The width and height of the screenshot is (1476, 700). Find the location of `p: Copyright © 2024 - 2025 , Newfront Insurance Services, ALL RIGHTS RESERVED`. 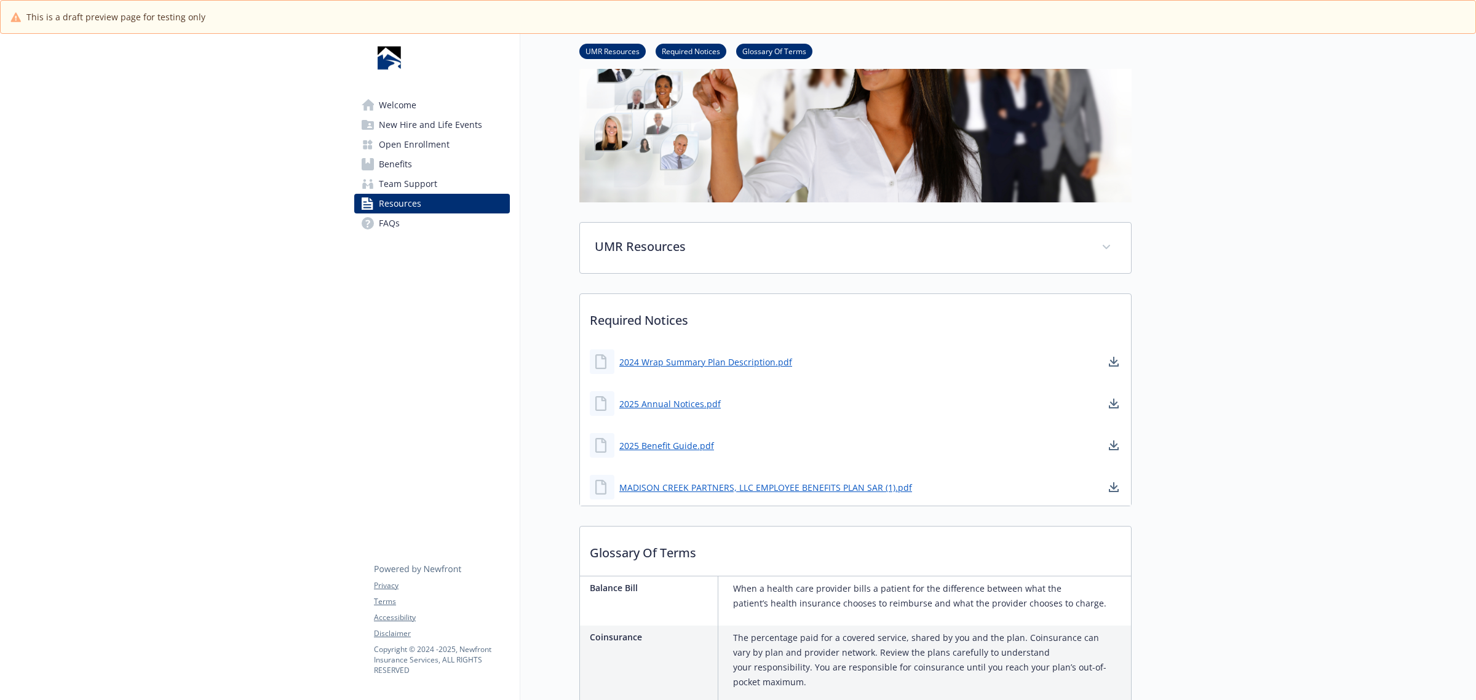

p: Copyright © 2024 - 2025 , Newfront Insurance Services, ALL RIGHTS RESERVED is located at coordinates (442, 659).